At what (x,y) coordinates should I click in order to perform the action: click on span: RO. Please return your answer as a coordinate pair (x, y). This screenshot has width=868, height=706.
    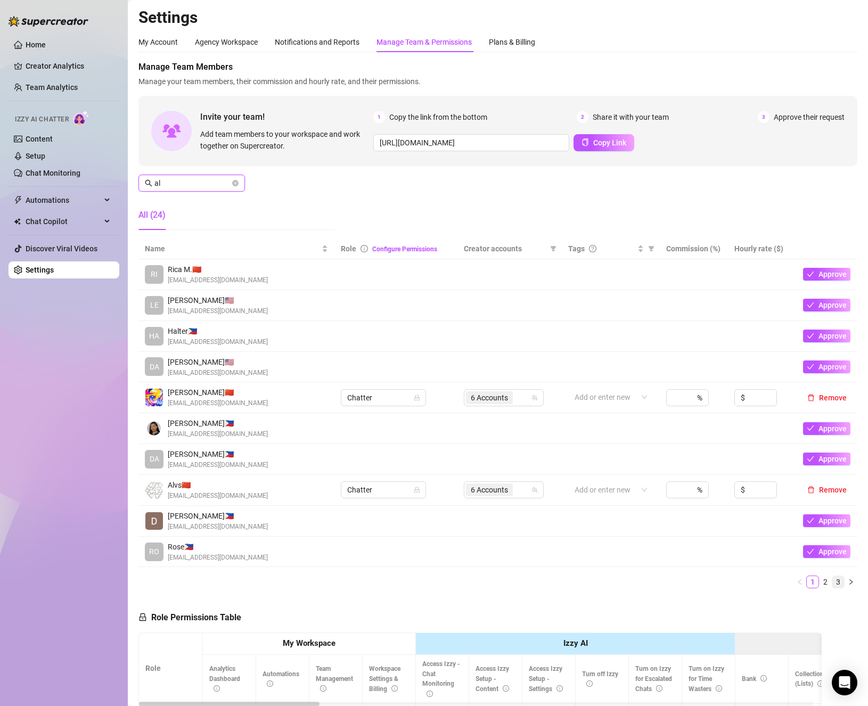
    Looking at the image, I should click on (154, 552).